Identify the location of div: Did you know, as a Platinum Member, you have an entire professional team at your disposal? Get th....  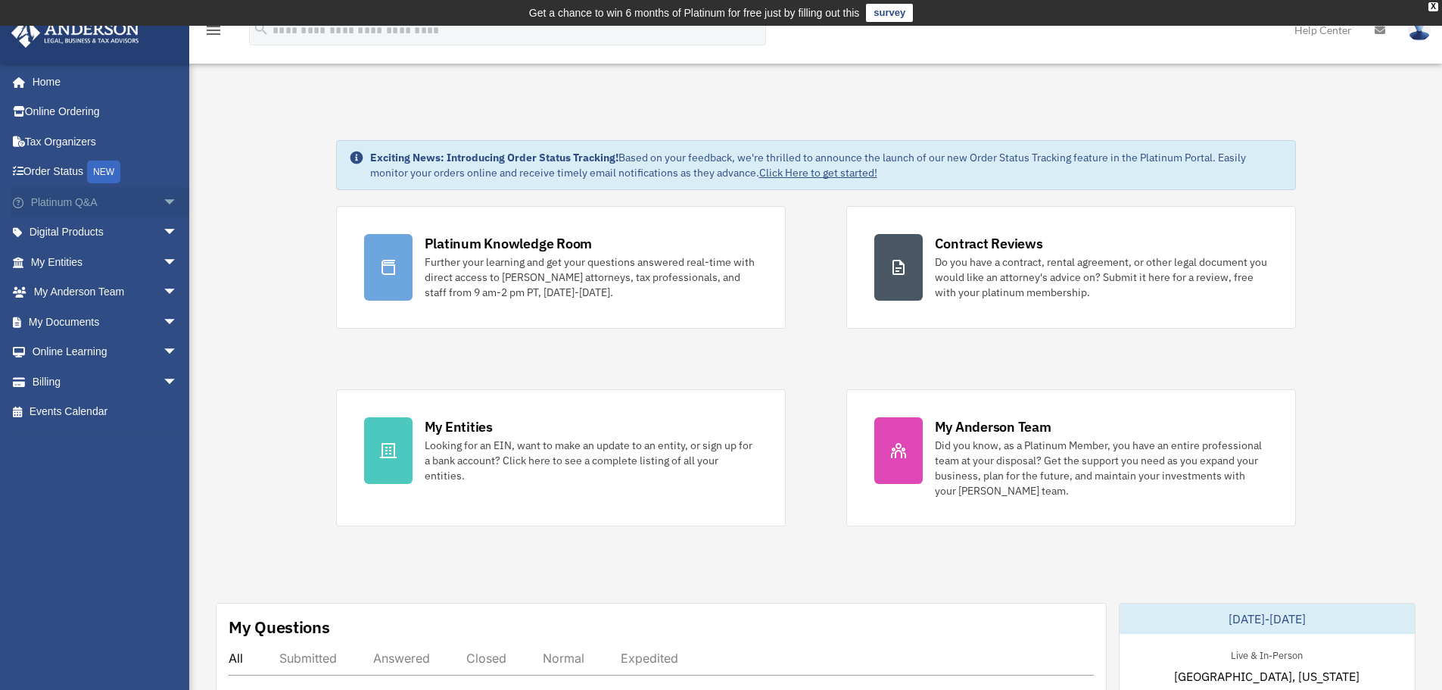
(1102, 468).